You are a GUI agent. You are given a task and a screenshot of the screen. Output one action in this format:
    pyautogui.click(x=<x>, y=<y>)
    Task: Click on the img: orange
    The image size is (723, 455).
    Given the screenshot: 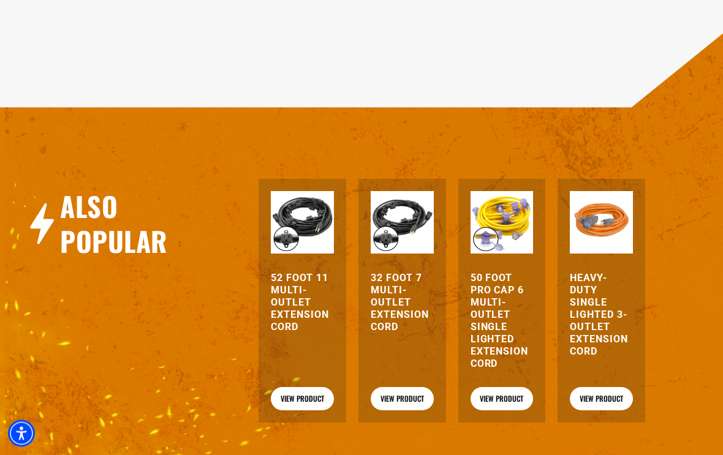 What is the action you would take?
    pyautogui.click(x=601, y=223)
    